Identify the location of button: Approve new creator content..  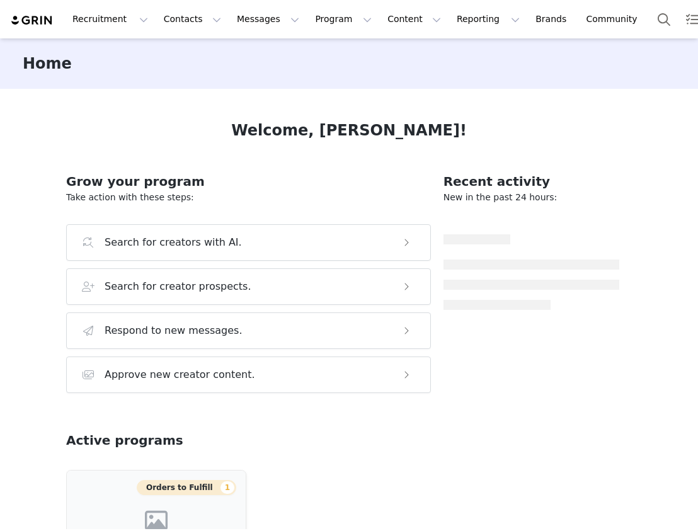
(248, 375).